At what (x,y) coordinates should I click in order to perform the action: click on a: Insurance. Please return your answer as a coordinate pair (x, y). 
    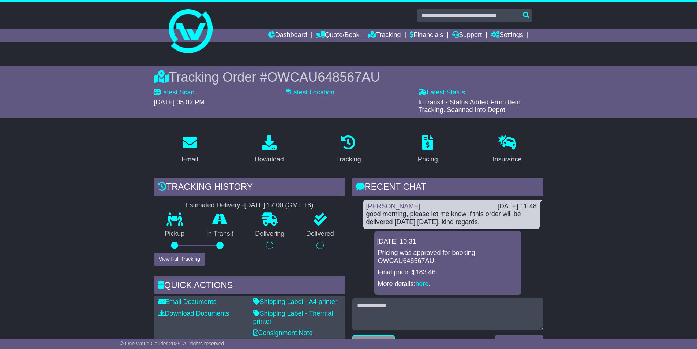
    Looking at the image, I should click on (507, 150).